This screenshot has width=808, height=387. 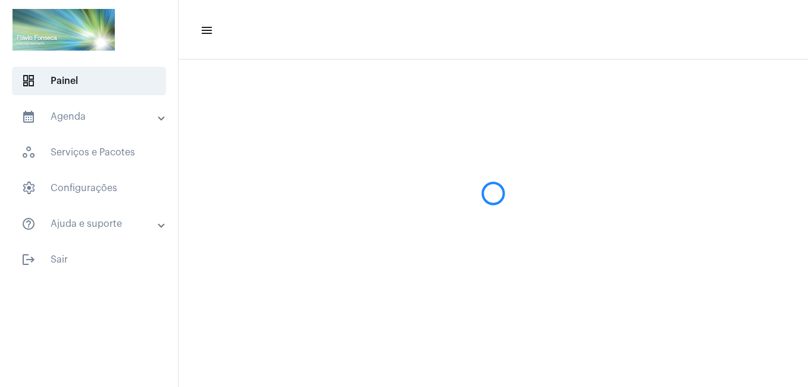 I want to click on mat-expansion-panel-header: sidenav iconAjuda e suporte, so click(x=92, y=224).